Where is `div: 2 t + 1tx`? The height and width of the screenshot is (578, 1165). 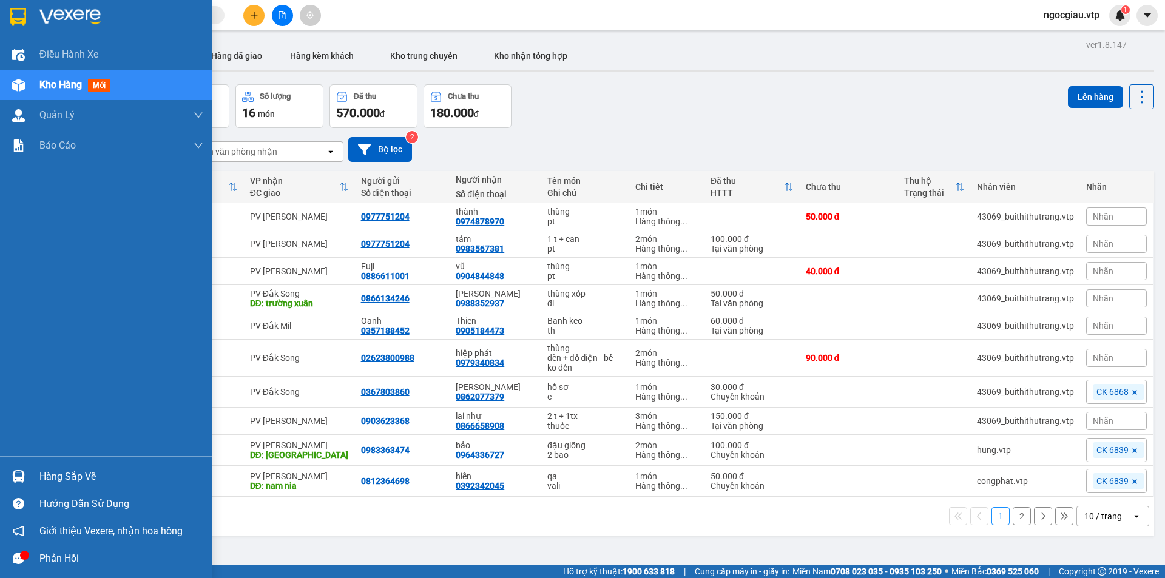
div: 2 t + 1tx is located at coordinates (585, 416).